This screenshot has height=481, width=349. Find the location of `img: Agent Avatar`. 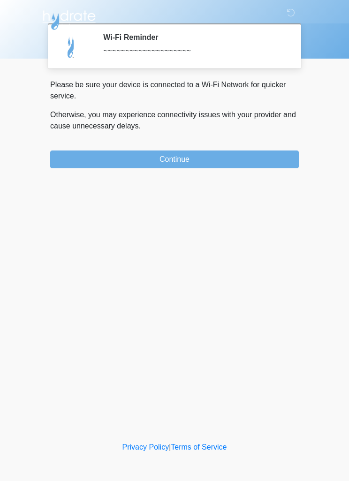

img: Agent Avatar is located at coordinates (71, 47).